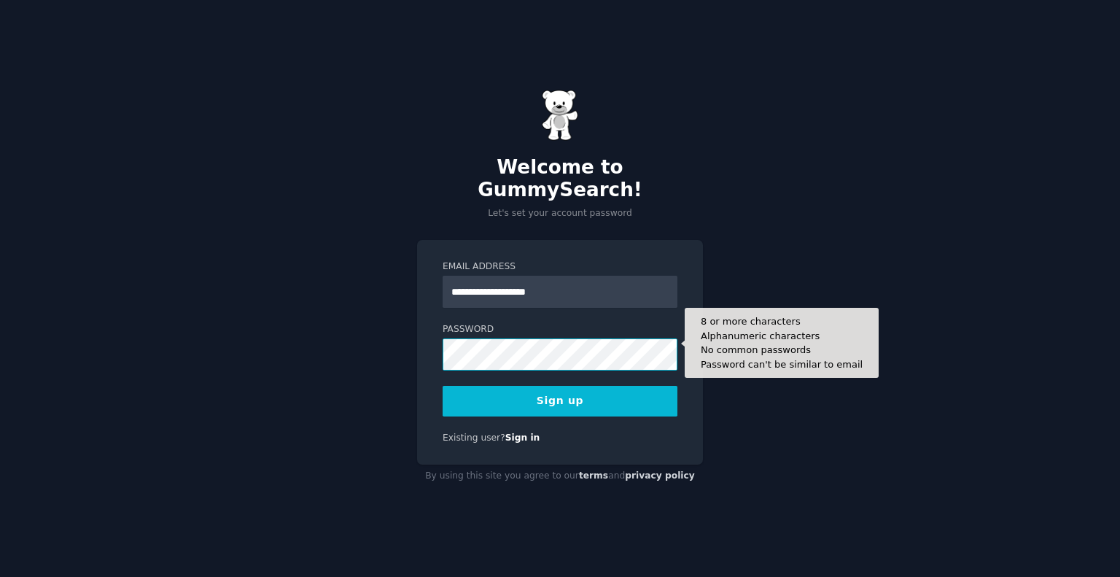  What do you see at coordinates (560, 179) in the screenshot?
I see `h2: Welcome to GummySearch!` at bounding box center [560, 179].